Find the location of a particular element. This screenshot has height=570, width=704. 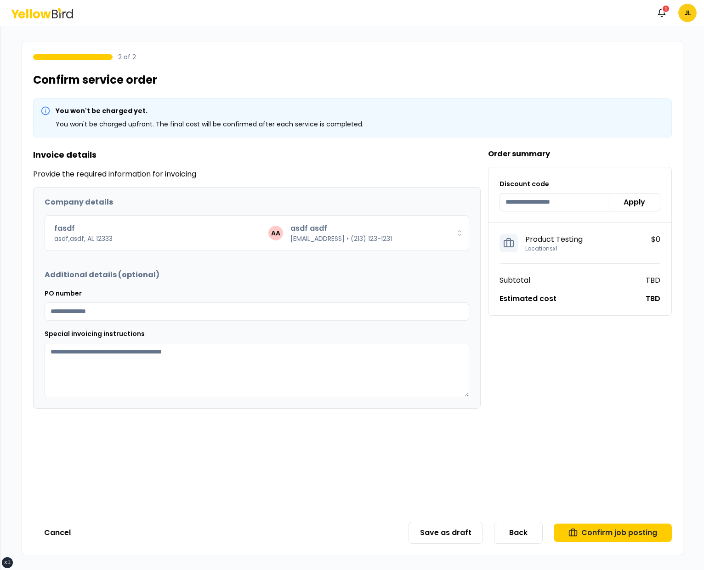

p: $0 is located at coordinates (656, 240).